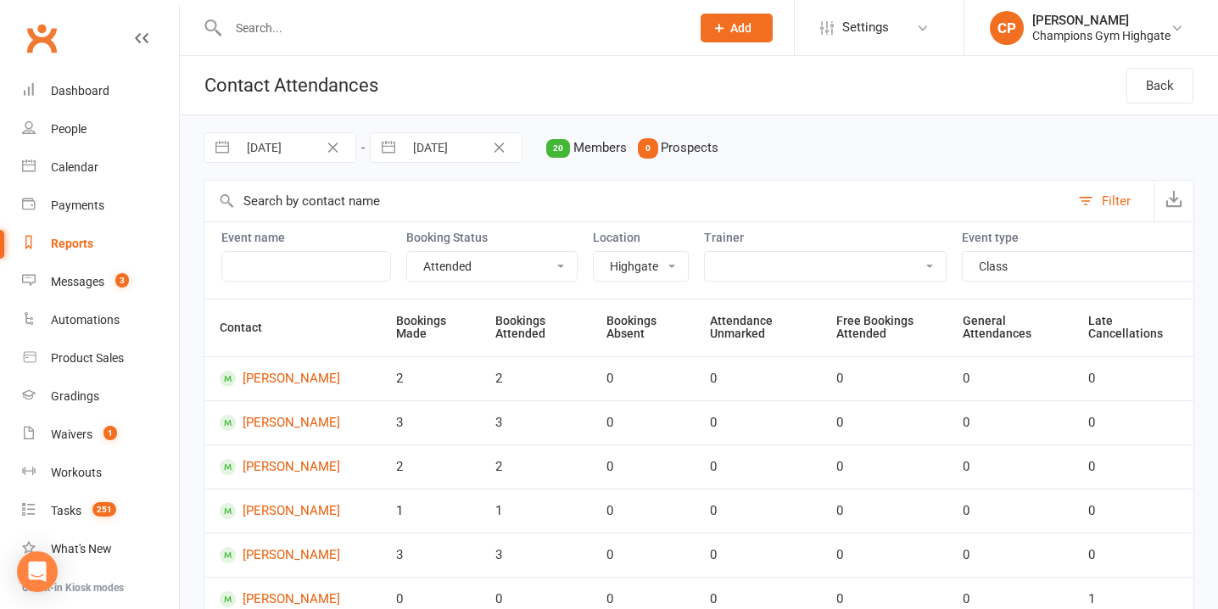  Describe the element at coordinates (640, 237) in the screenshot. I see `label: Location` at that location.